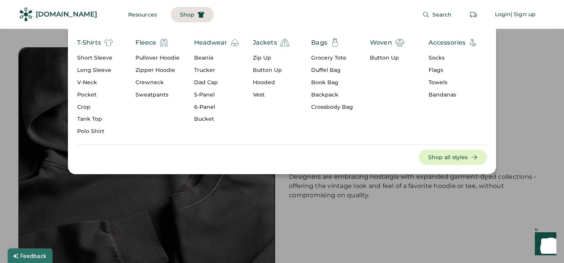 This screenshot has width=564, height=263. What do you see at coordinates (211, 43) in the screenshot?
I see `div: Headwear` at bounding box center [211, 43].